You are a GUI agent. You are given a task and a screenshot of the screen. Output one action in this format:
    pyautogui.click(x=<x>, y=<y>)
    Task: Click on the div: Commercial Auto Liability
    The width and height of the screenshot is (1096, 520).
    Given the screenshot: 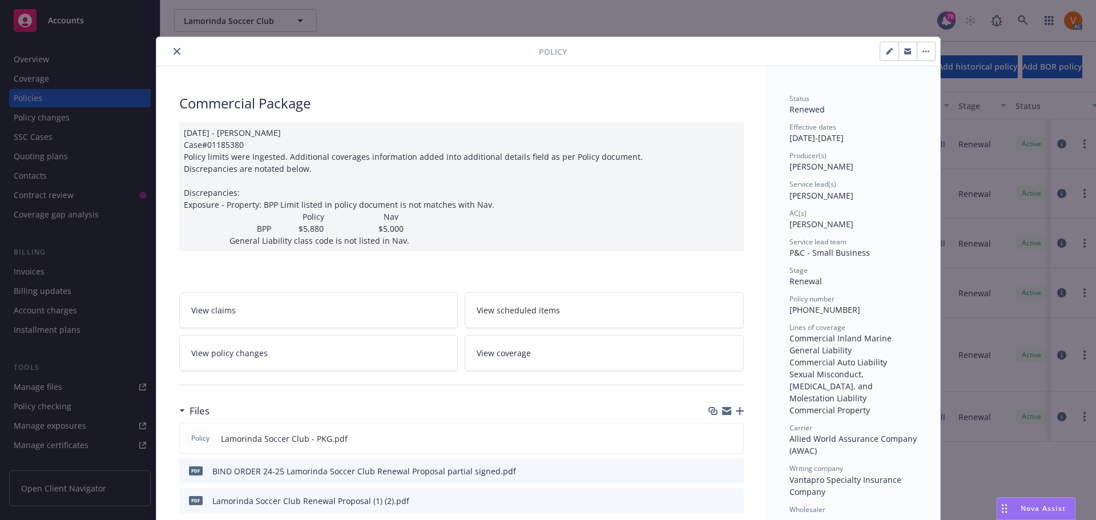 What is the action you would take?
    pyautogui.click(x=854, y=362)
    